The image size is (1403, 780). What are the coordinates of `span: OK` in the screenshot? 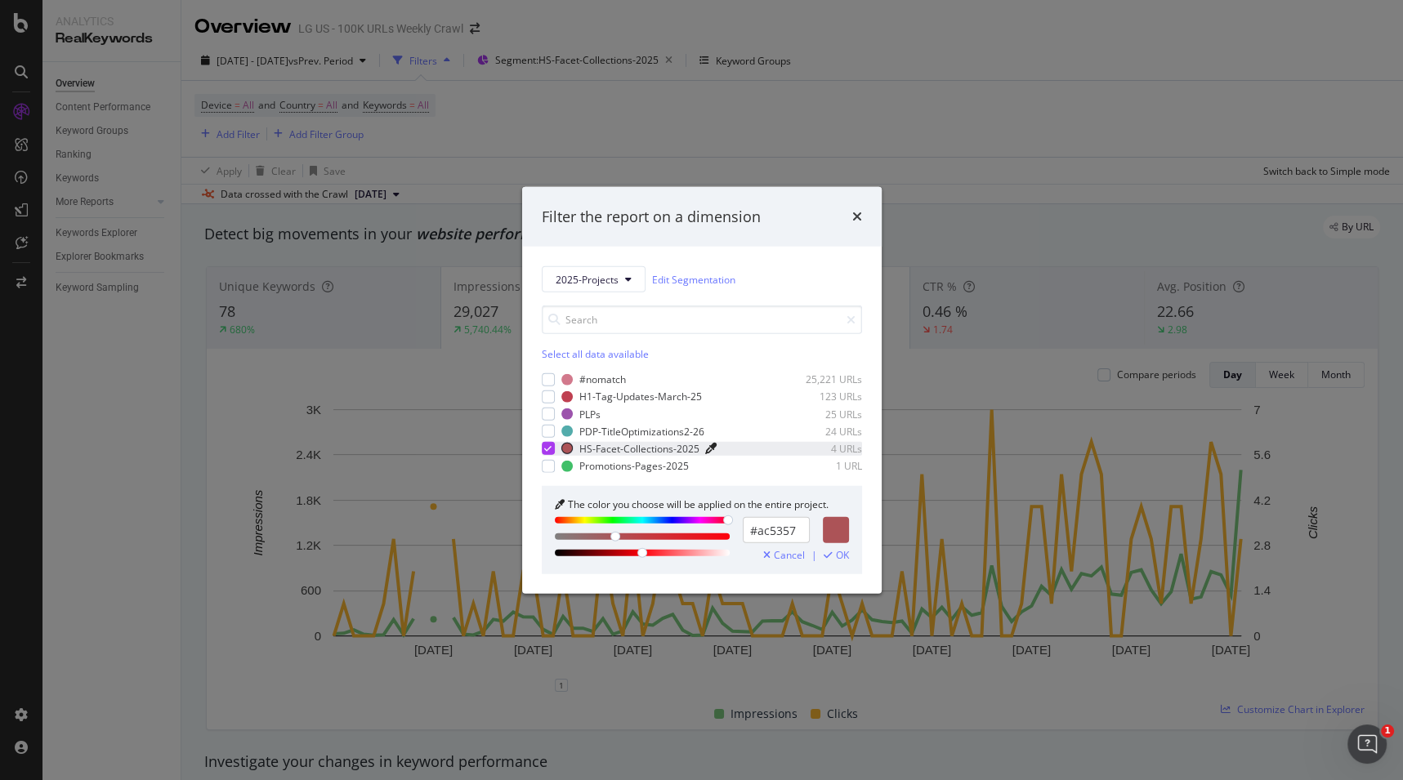 It's located at (842, 556).